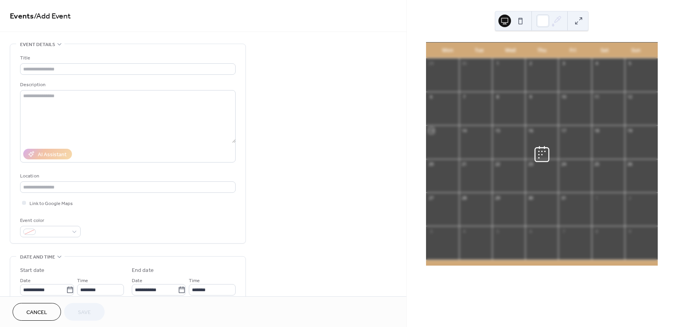 This screenshot has width=677, height=327. I want to click on div: 23, so click(530, 164).